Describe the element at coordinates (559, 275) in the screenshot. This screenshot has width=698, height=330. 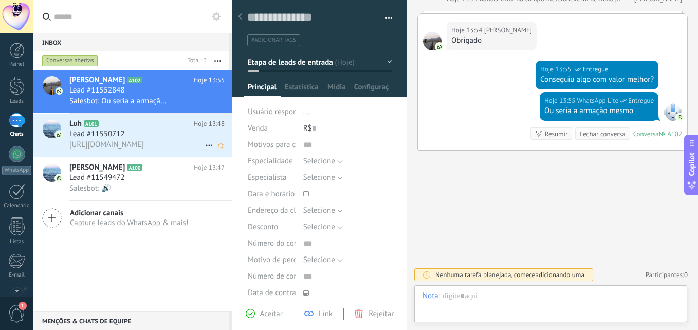
I see `span: adicionando uma` at that location.